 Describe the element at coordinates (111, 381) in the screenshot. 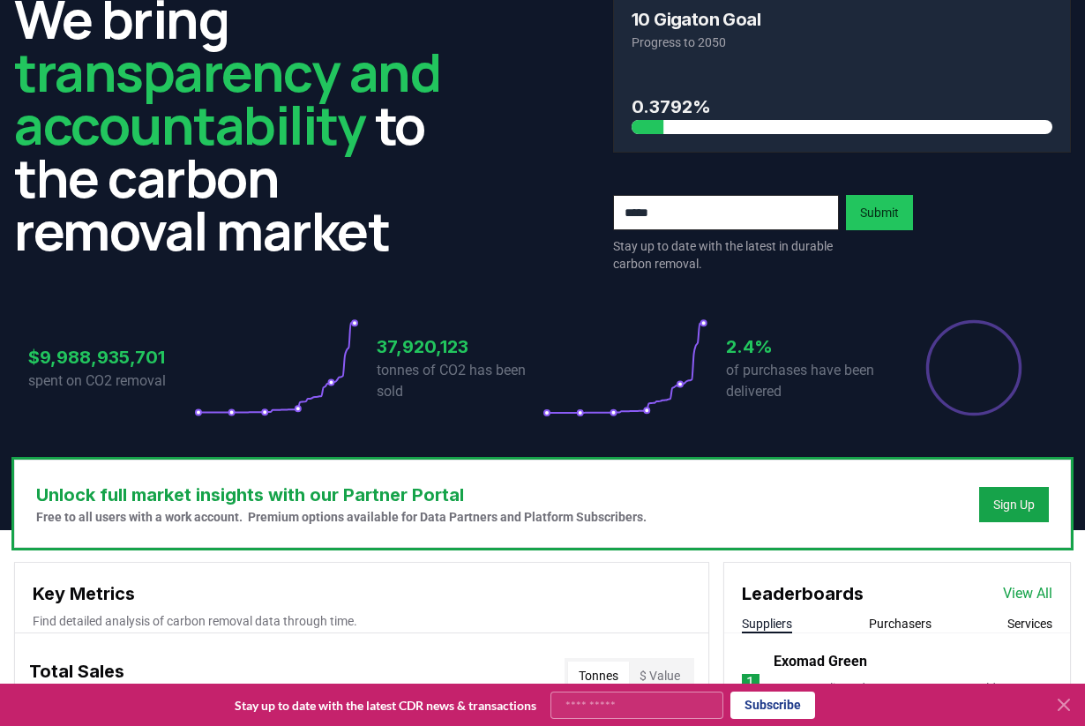

I see `p: spent on CO2 removal` at that location.